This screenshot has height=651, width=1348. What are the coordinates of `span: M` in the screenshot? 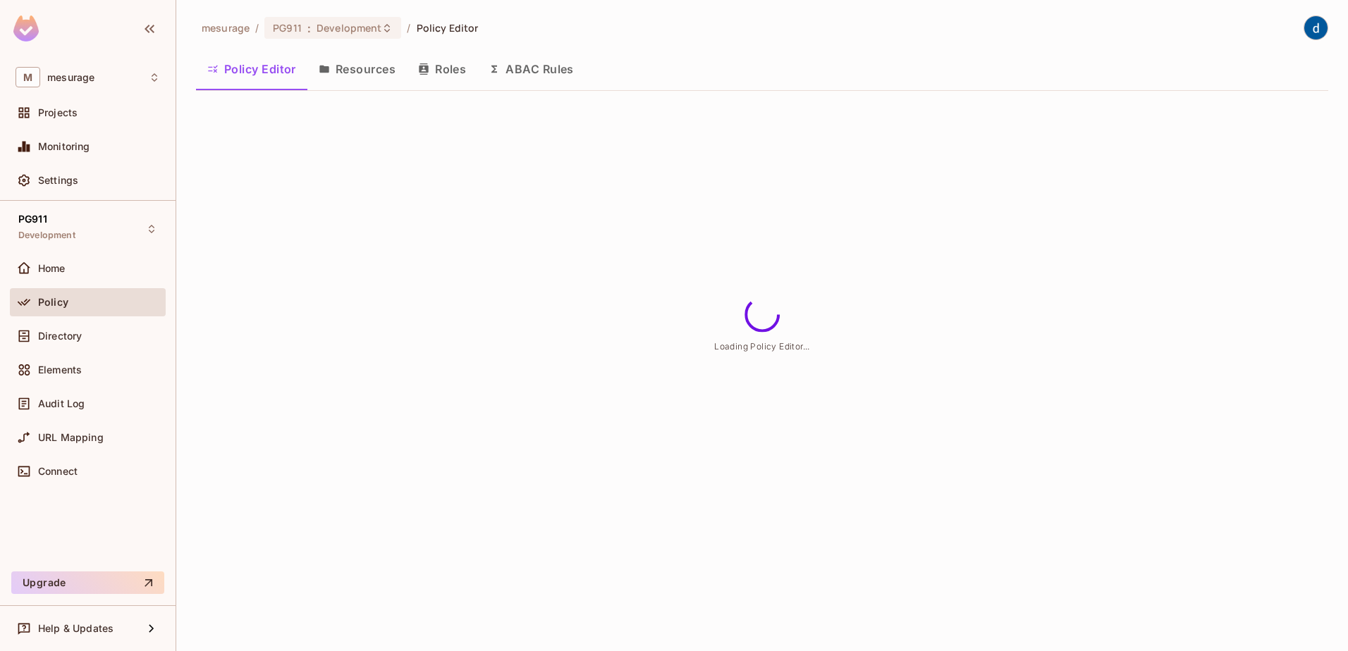 It's located at (27, 77).